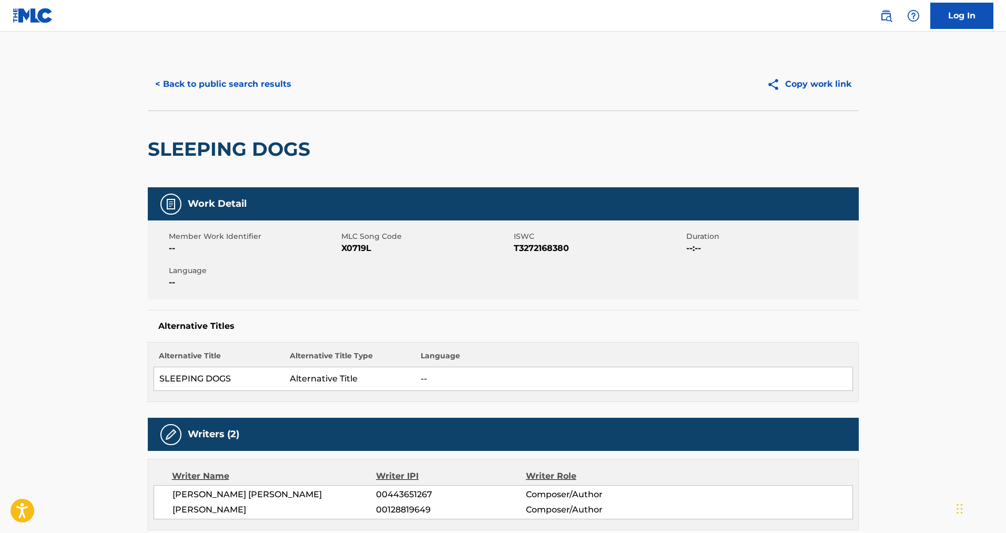 Image resolution: width=1006 pixels, height=533 pixels. I want to click on h2: SLEEPING DOGS, so click(231, 149).